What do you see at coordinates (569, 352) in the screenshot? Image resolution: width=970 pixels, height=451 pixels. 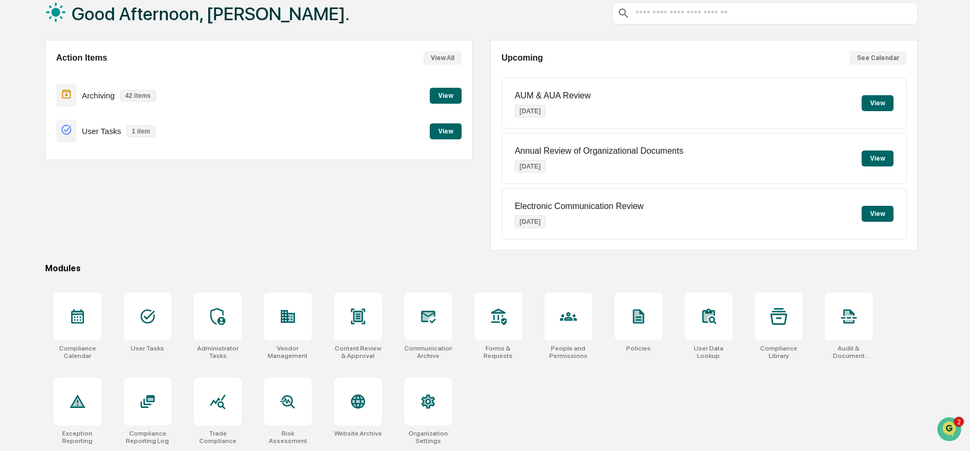 I see `div: People and Permissions` at bounding box center [569, 352].